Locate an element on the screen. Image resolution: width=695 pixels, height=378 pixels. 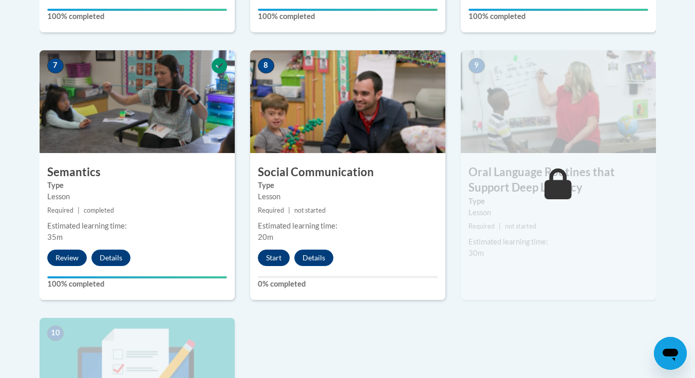
span: 8 is located at coordinates (266, 66).